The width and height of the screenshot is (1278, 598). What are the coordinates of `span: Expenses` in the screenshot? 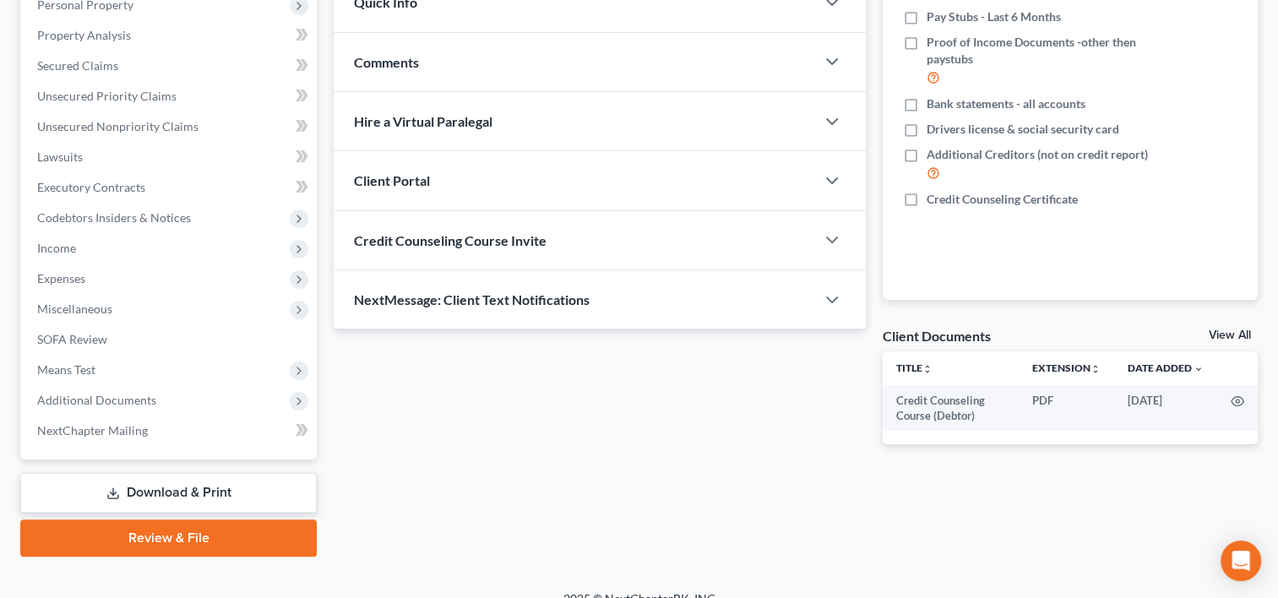 It's located at (61, 278).